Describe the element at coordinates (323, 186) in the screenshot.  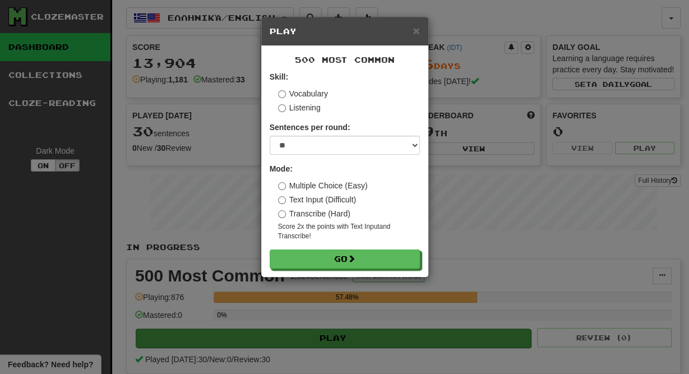
I see `label: Multiple Choice (Easy)` at that location.